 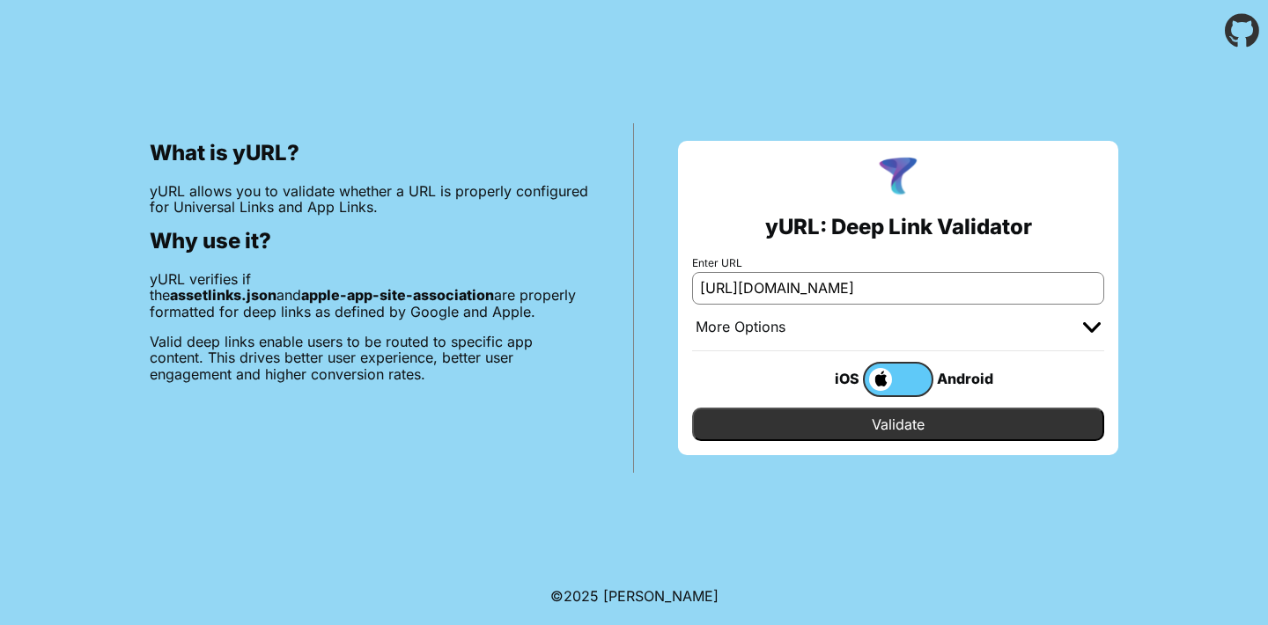 I want to click on a: Michael Ibragimchayev's Personal Site, so click(x=660, y=596).